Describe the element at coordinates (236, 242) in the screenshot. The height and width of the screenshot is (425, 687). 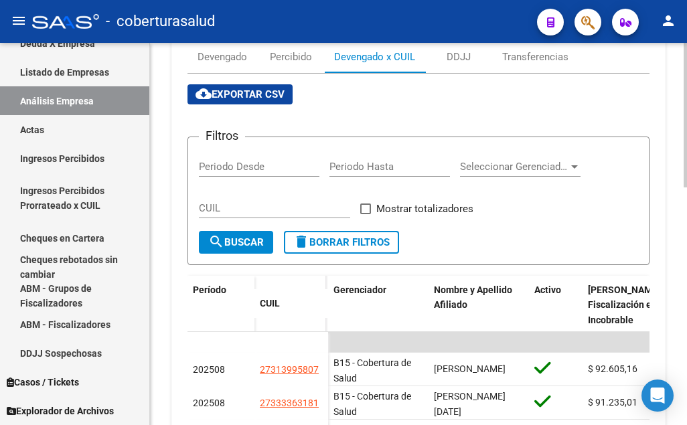
I see `span: Buscar` at that location.